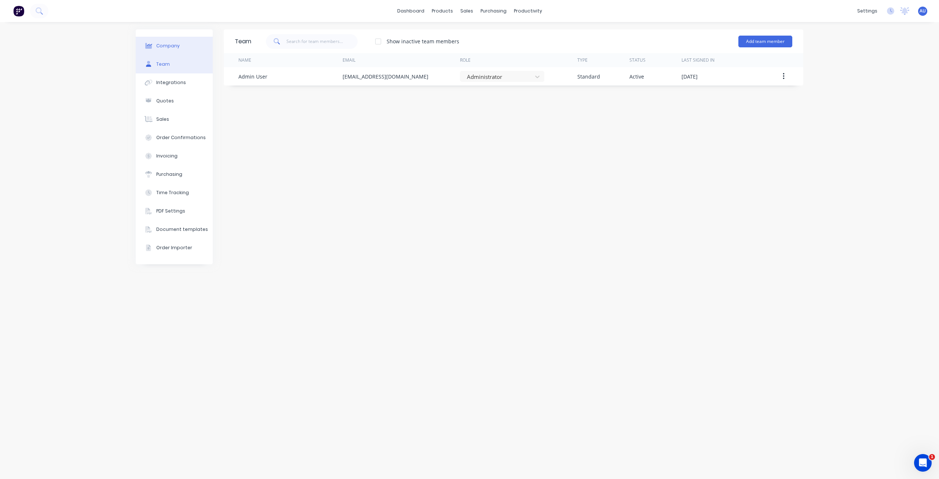  What do you see at coordinates (923, 11) in the screenshot?
I see `span: AU` at bounding box center [923, 11].